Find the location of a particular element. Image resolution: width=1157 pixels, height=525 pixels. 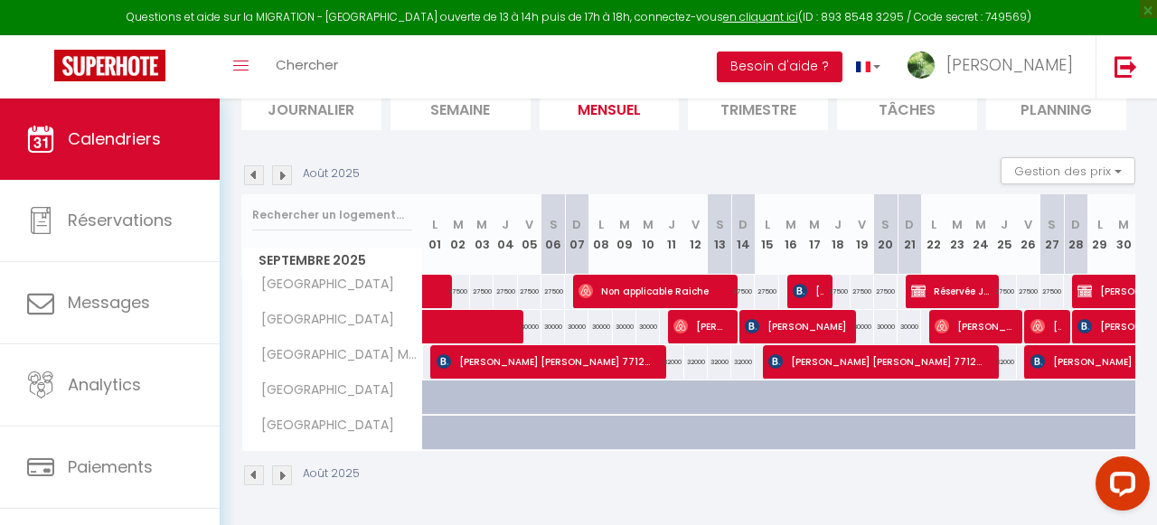

span: Réservations is located at coordinates (120, 220).